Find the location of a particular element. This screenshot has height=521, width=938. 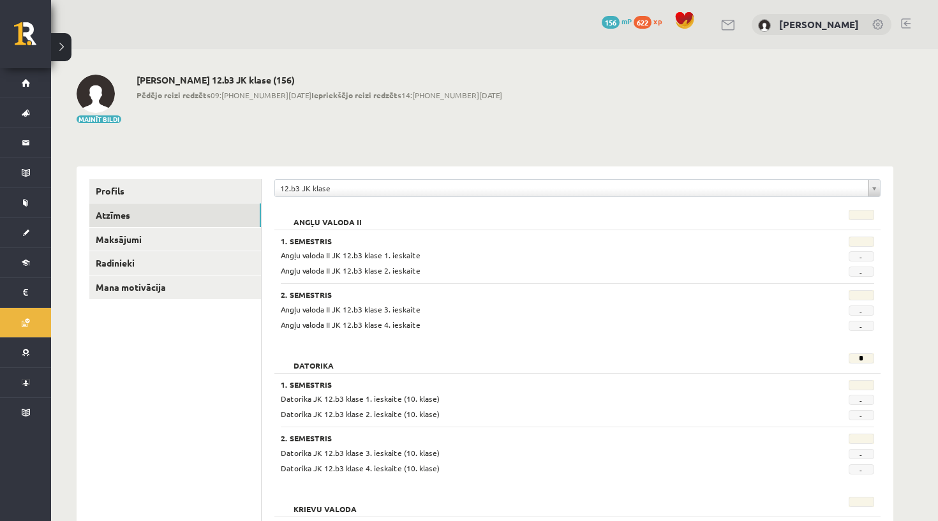

a: Atzīmes is located at coordinates (175, 215).